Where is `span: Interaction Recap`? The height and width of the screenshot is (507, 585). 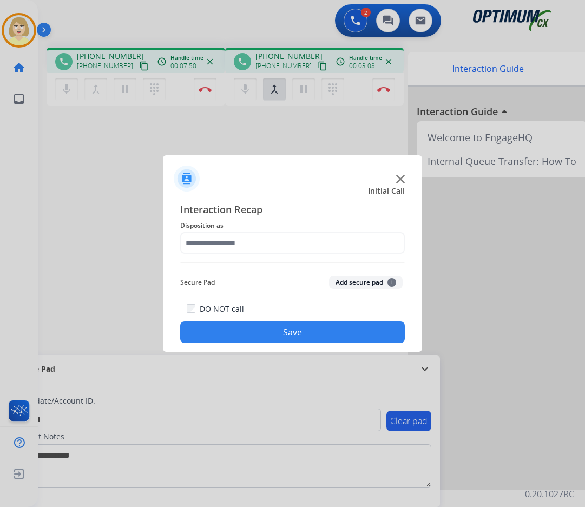 span: Interaction Recap is located at coordinates (292, 211).